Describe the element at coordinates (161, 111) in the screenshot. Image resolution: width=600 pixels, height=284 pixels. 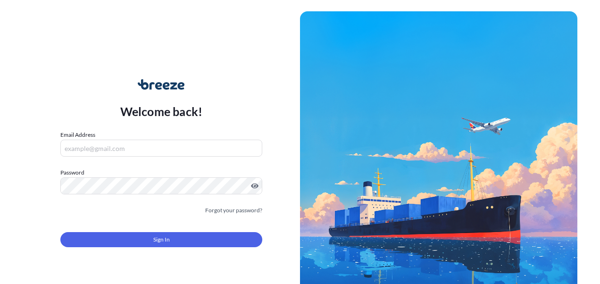
I see `p: Welcome back!` at that location.